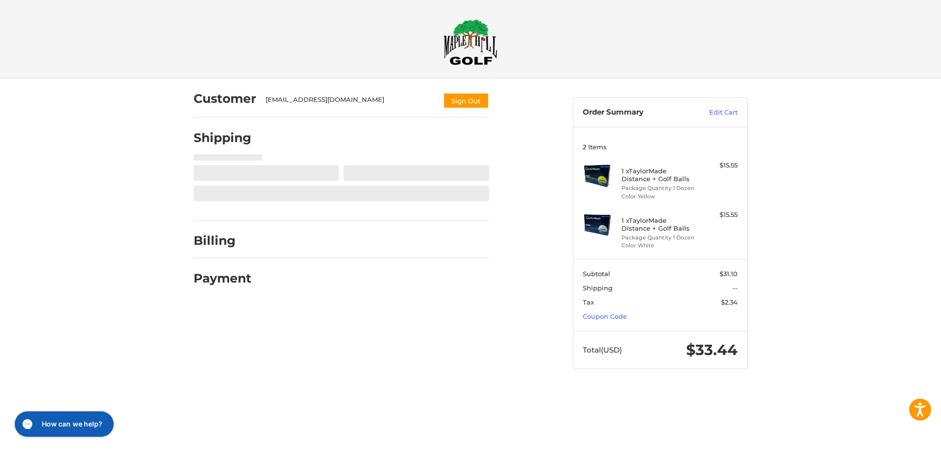 The image size is (941, 450). Describe the element at coordinates (660, 147) in the screenshot. I see `h3: 2 Items` at that location.